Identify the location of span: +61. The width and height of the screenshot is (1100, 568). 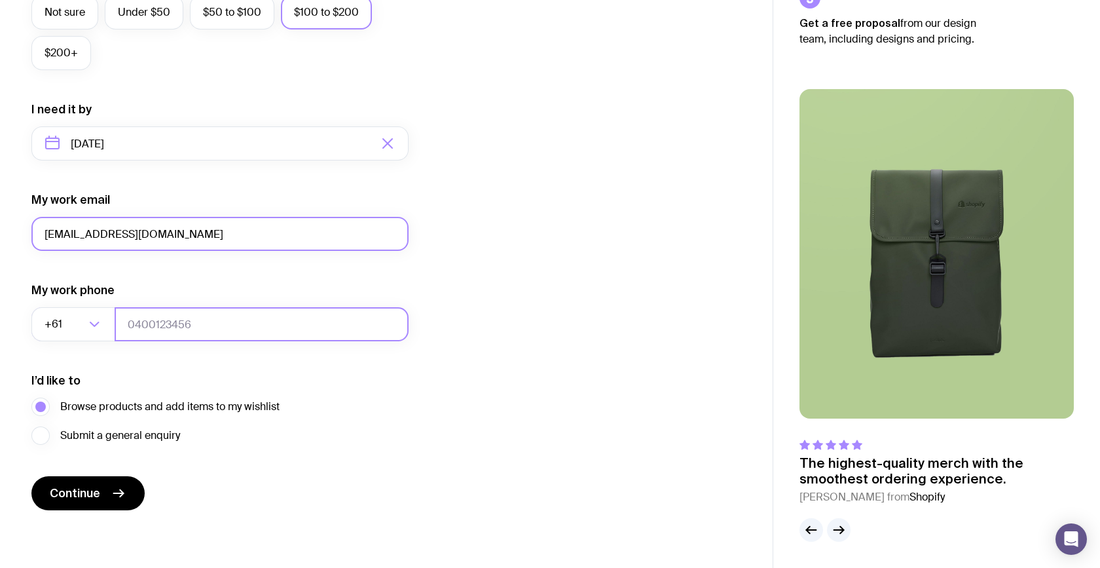
(54, 324).